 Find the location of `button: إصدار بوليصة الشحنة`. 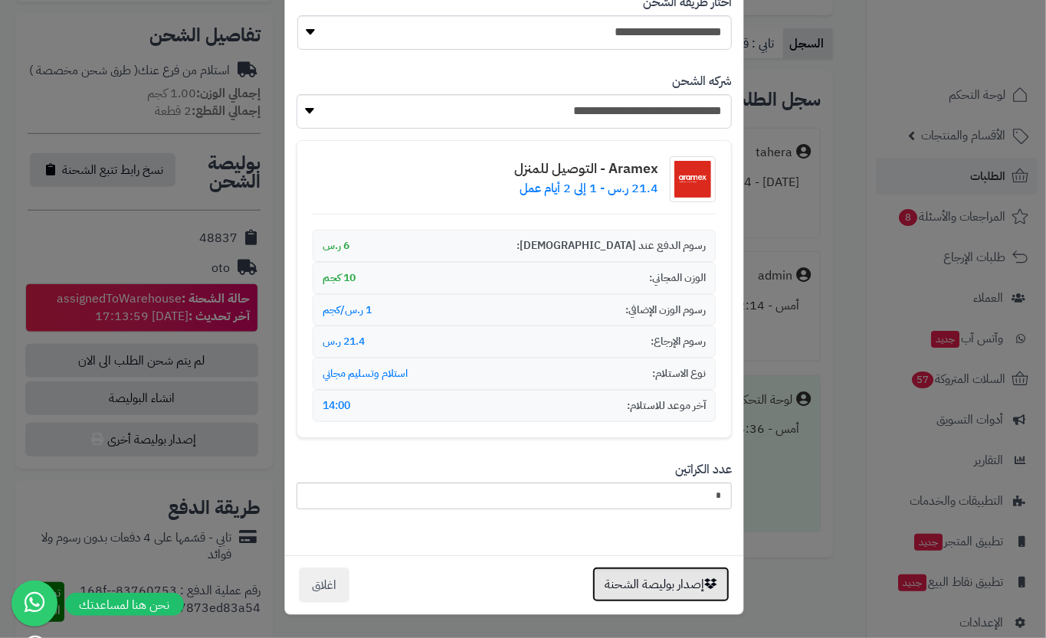

button: إصدار بوليصة الشحنة is located at coordinates (661, 585).